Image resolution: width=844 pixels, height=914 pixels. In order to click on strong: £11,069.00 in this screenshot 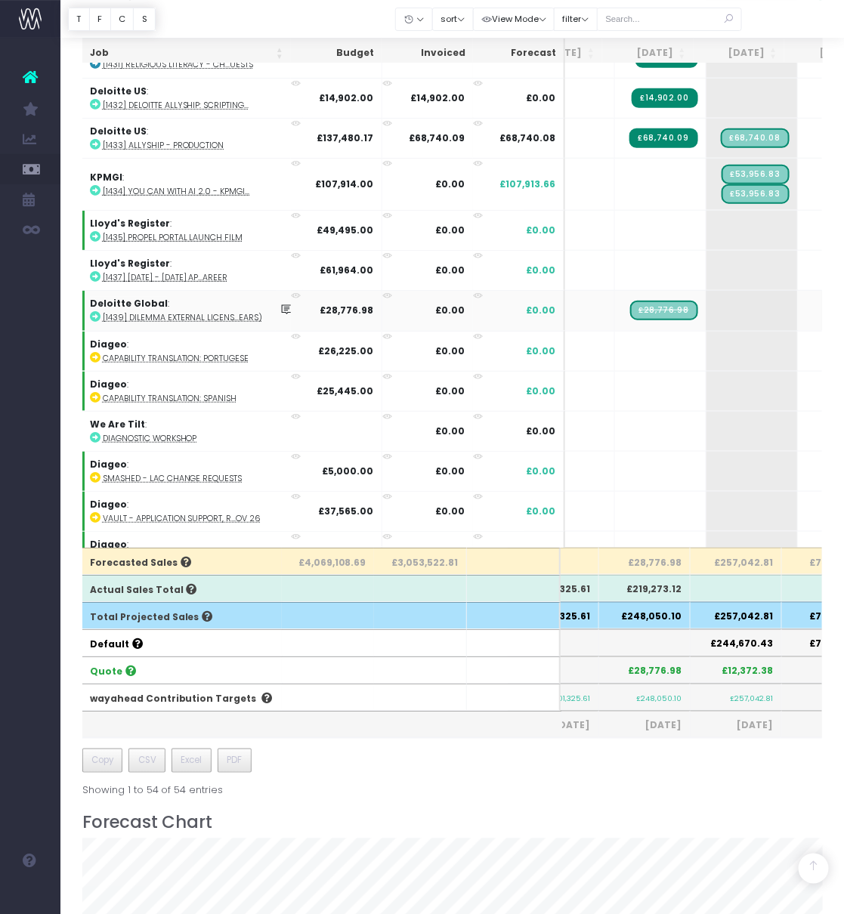, I will do `click(348, 551)`.